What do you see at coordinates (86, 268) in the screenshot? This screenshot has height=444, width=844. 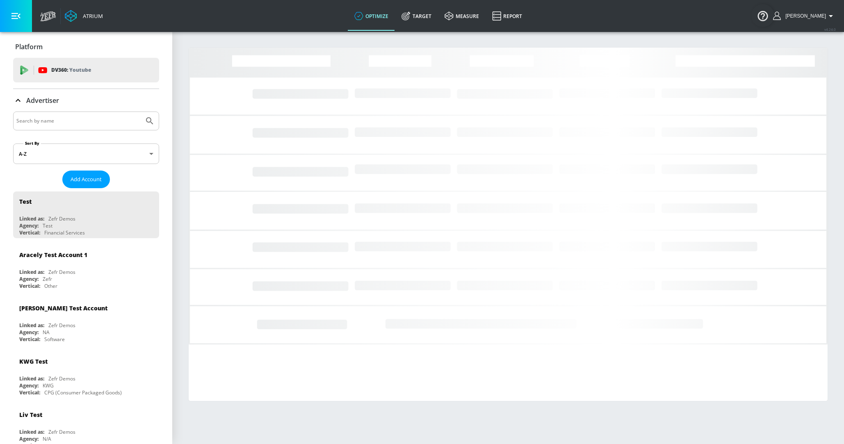 I see `div: Aracely Test Account 1Linked as:Zefr DemosAgency:ZefrVertical:Other` at bounding box center [86, 268].